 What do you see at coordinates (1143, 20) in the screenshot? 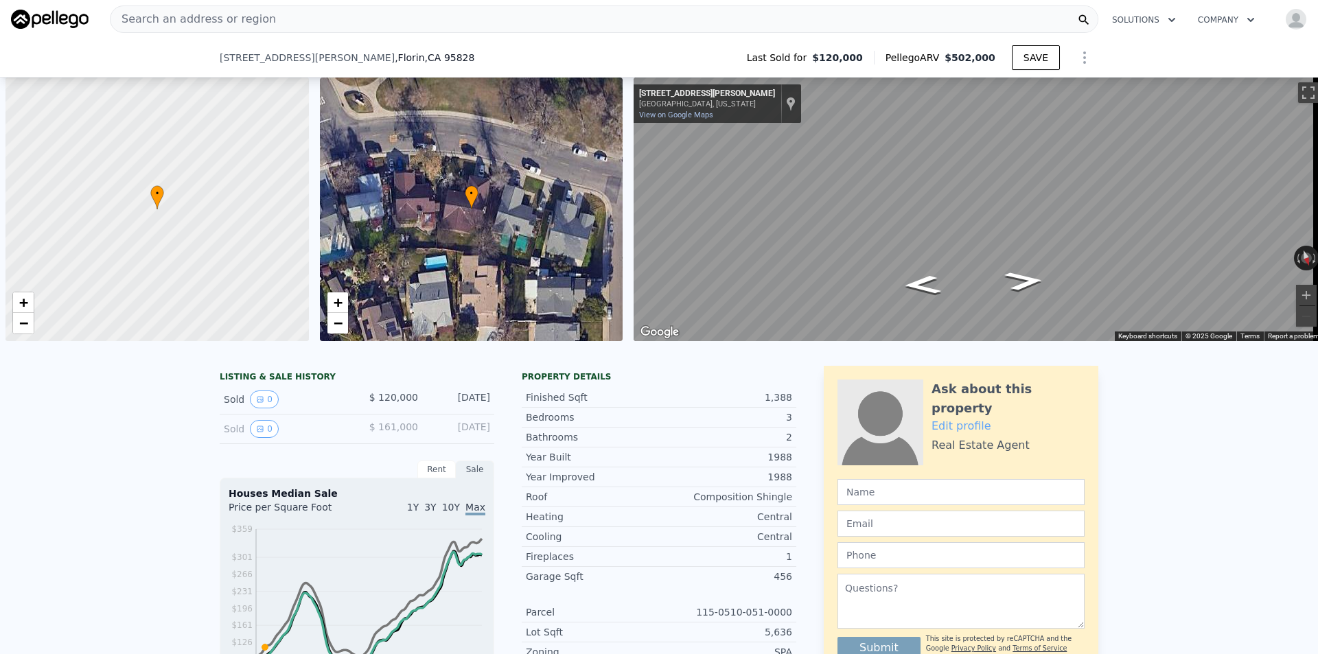
I see `button: Solutions` at bounding box center [1143, 20].